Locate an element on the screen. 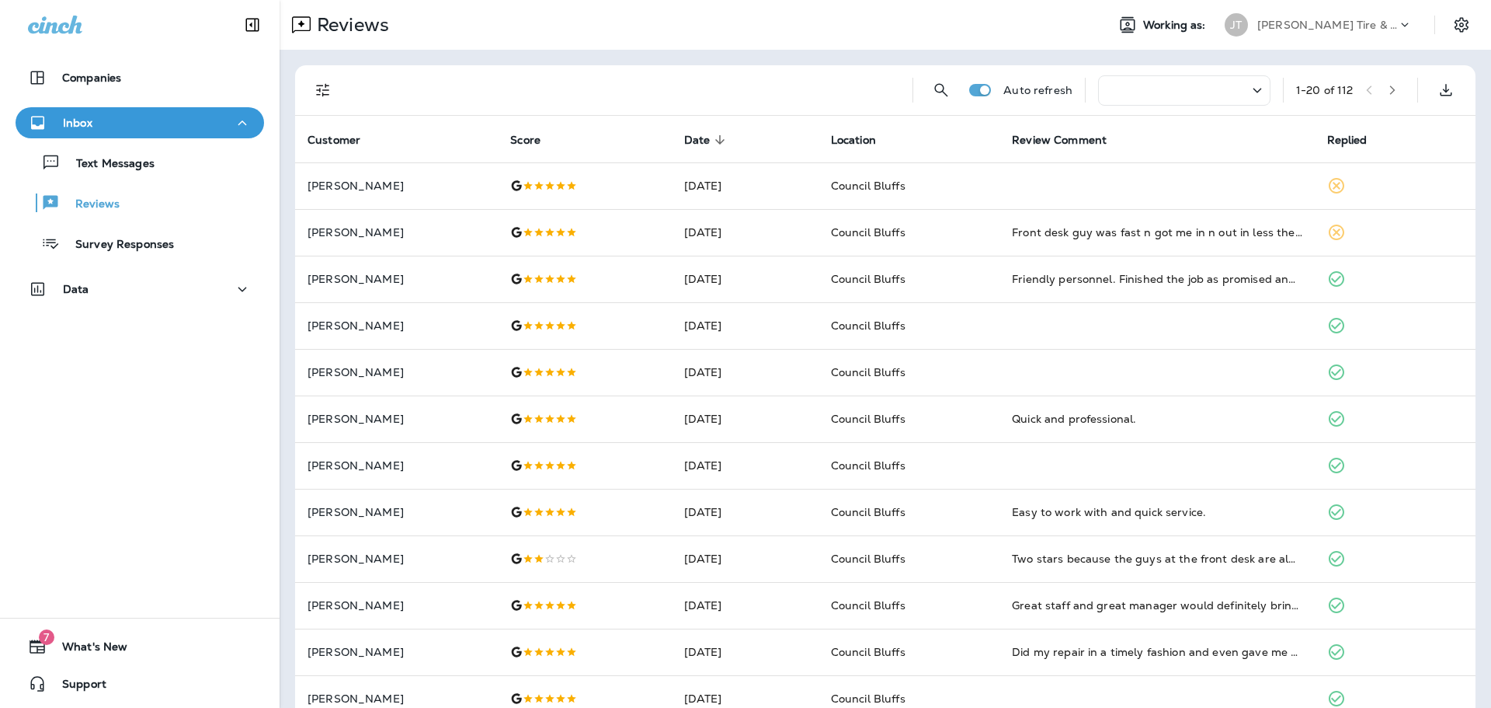 This screenshot has height=708, width=1491. button: Export as CSV is located at coordinates (1446, 90).